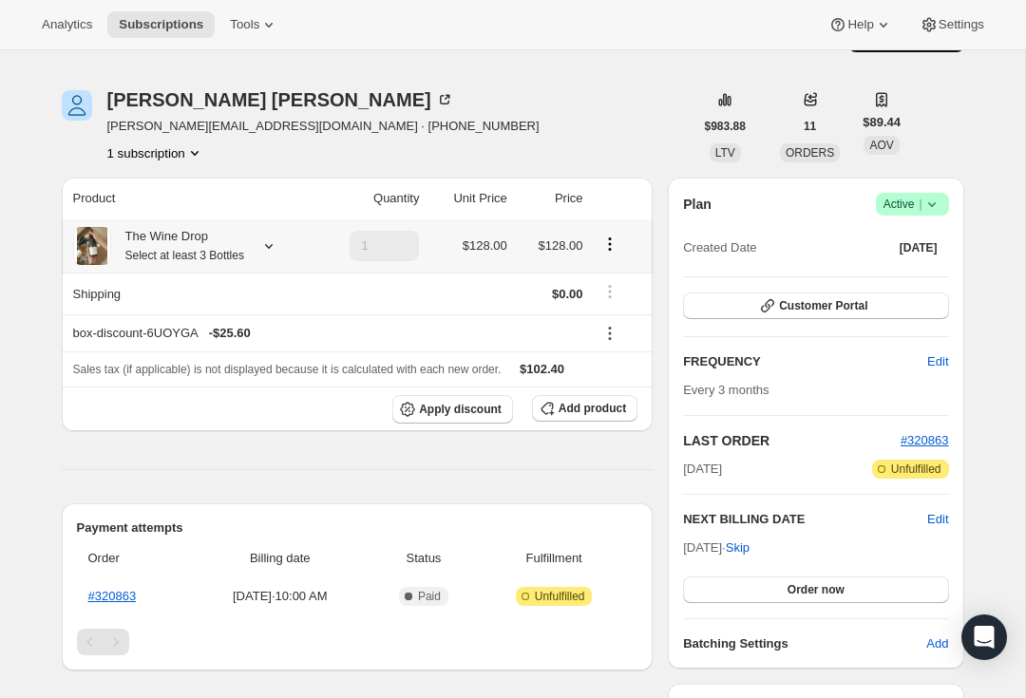 This screenshot has height=698, width=1026. Describe the element at coordinates (961, 25) in the screenshot. I see `span: Settings` at that location.